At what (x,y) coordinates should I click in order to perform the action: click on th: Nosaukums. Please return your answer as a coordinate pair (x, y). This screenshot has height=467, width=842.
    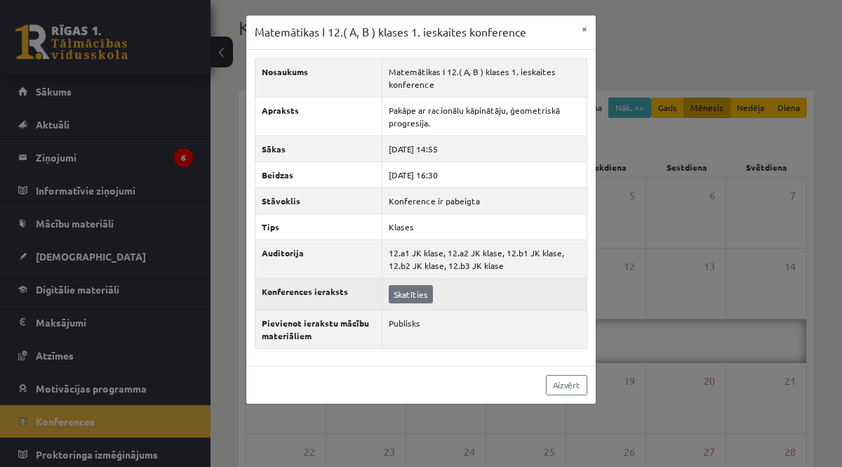
    Looking at the image, I should click on (319, 77).